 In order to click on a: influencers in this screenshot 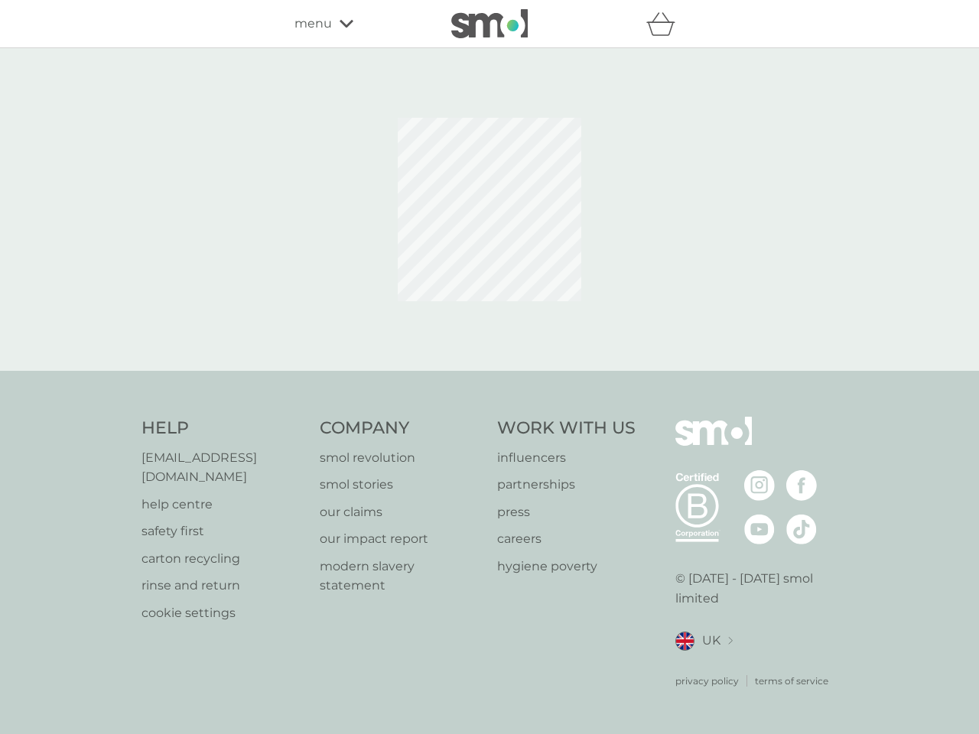, I will do `click(566, 458)`.